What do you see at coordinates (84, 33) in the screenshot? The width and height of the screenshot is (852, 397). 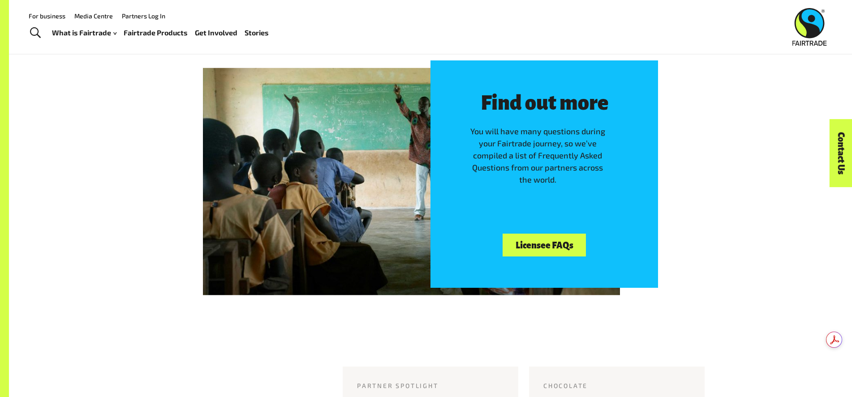 I see `a: What is Fairtrade` at bounding box center [84, 33].